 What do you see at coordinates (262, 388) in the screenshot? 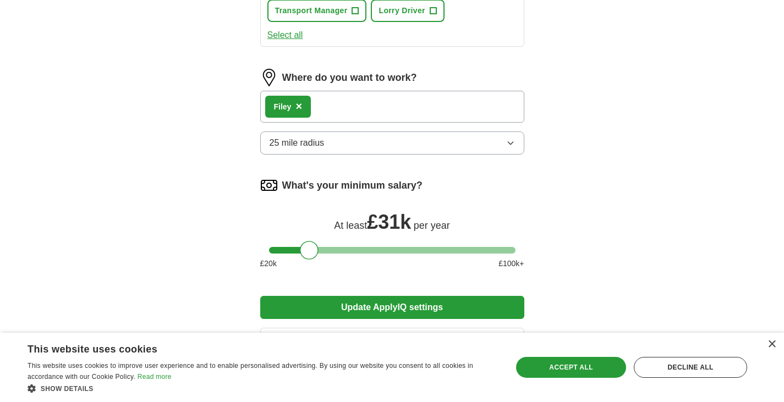
I see `div: Show details` at bounding box center [262, 388].